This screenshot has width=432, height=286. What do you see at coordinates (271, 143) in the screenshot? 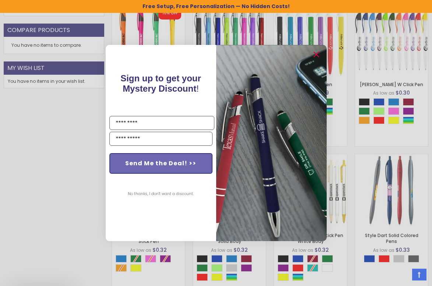
I see `img: pop-up-image` at bounding box center [271, 143].